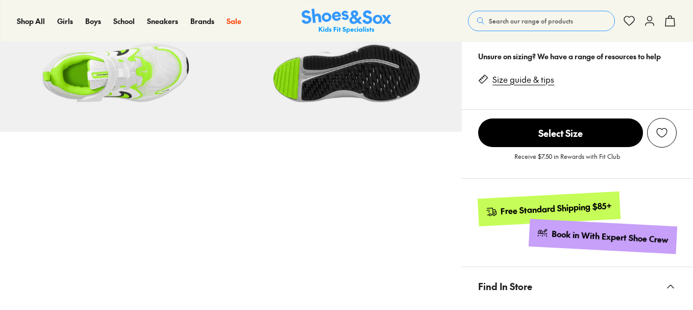 This screenshot has height=310, width=693. I want to click on a: Boys, so click(93, 21).